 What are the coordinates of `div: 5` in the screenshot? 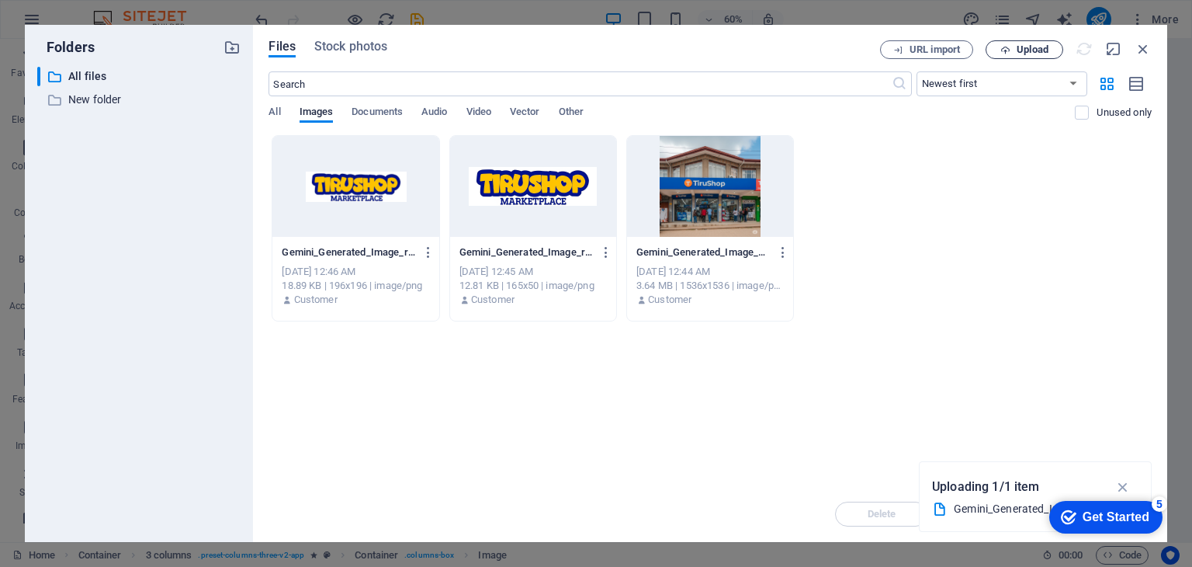 It's located at (123, 11).